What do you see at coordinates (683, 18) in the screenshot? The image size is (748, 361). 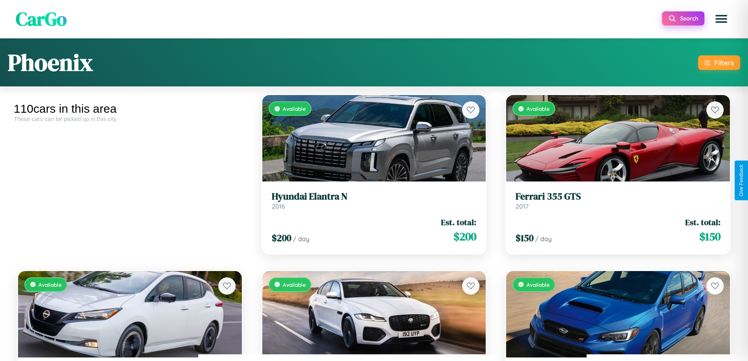 I see `button: Search` at bounding box center [683, 18].